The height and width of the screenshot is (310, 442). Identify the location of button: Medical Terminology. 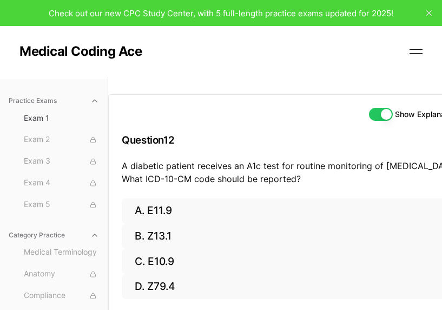
(61, 252).